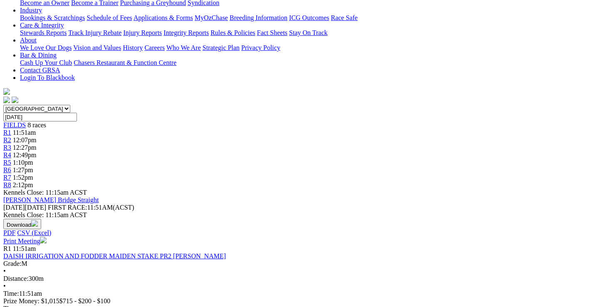  I want to click on span: 11:51AM(ACST), so click(91, 207).